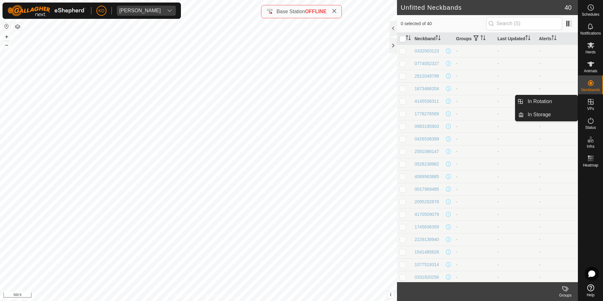  I want to click on span: In Rotation, so click(539, 101).